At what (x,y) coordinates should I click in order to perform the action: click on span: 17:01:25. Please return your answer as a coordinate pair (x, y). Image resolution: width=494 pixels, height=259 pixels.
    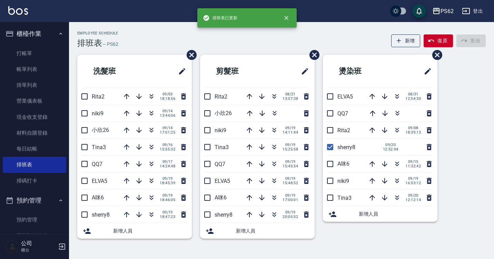
    Looking at the image, I should click on (167, 132).